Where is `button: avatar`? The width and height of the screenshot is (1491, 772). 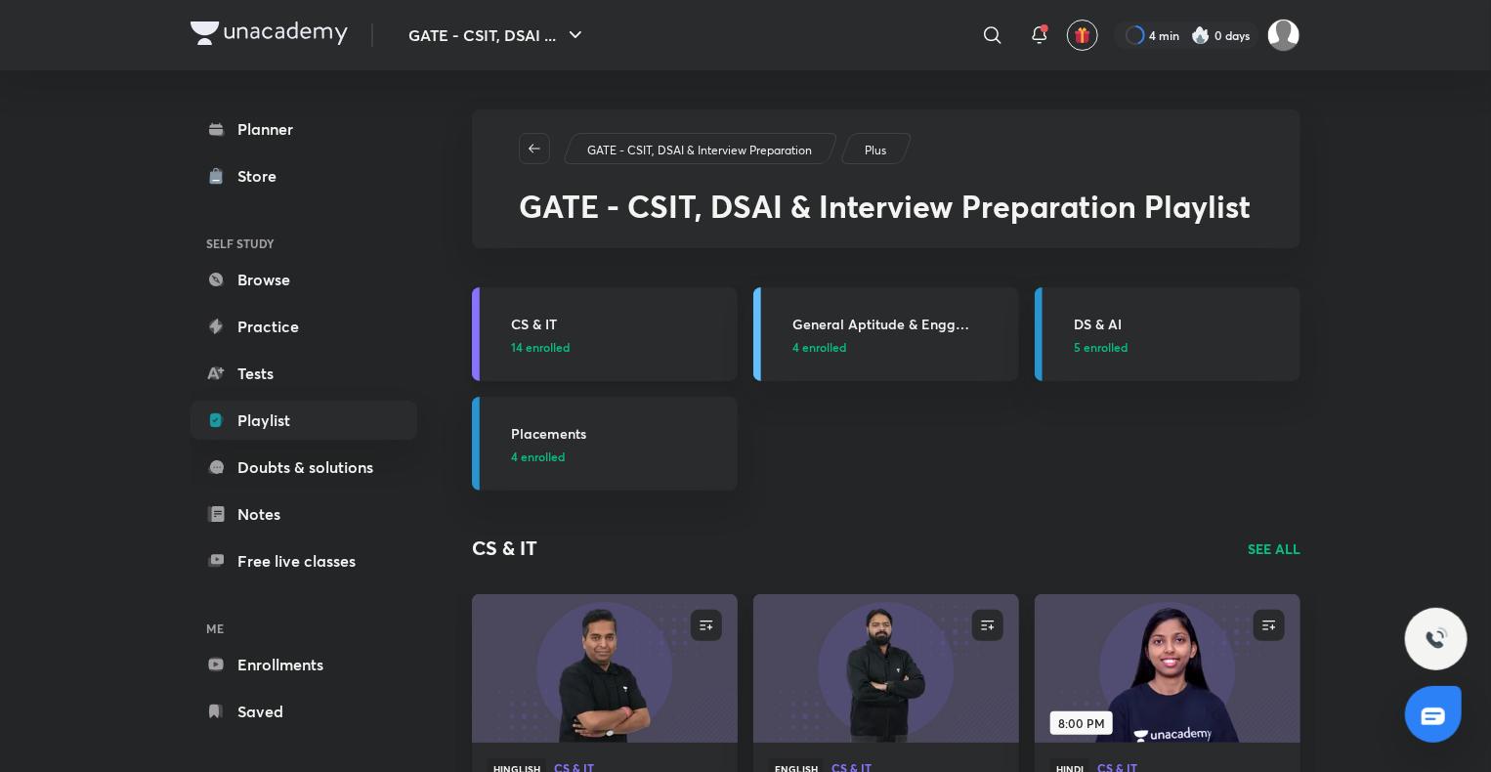
button: avatar is located at coordinates (1083, 35).